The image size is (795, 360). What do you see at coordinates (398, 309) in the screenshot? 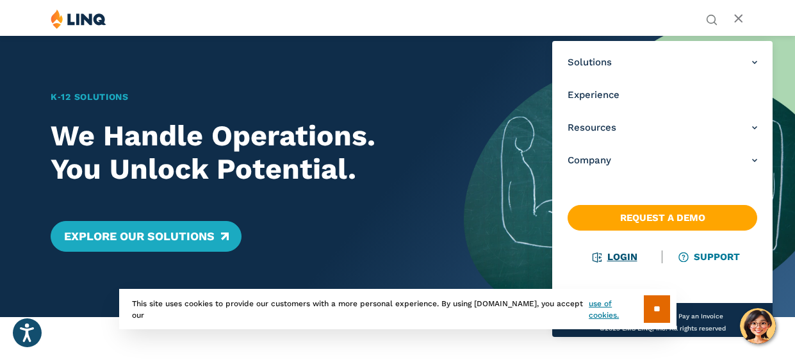
I see `div: This site uses cookies to provide our customers with a more personal experience. By using [DOMAIN...` at bounding box center [398, 309].